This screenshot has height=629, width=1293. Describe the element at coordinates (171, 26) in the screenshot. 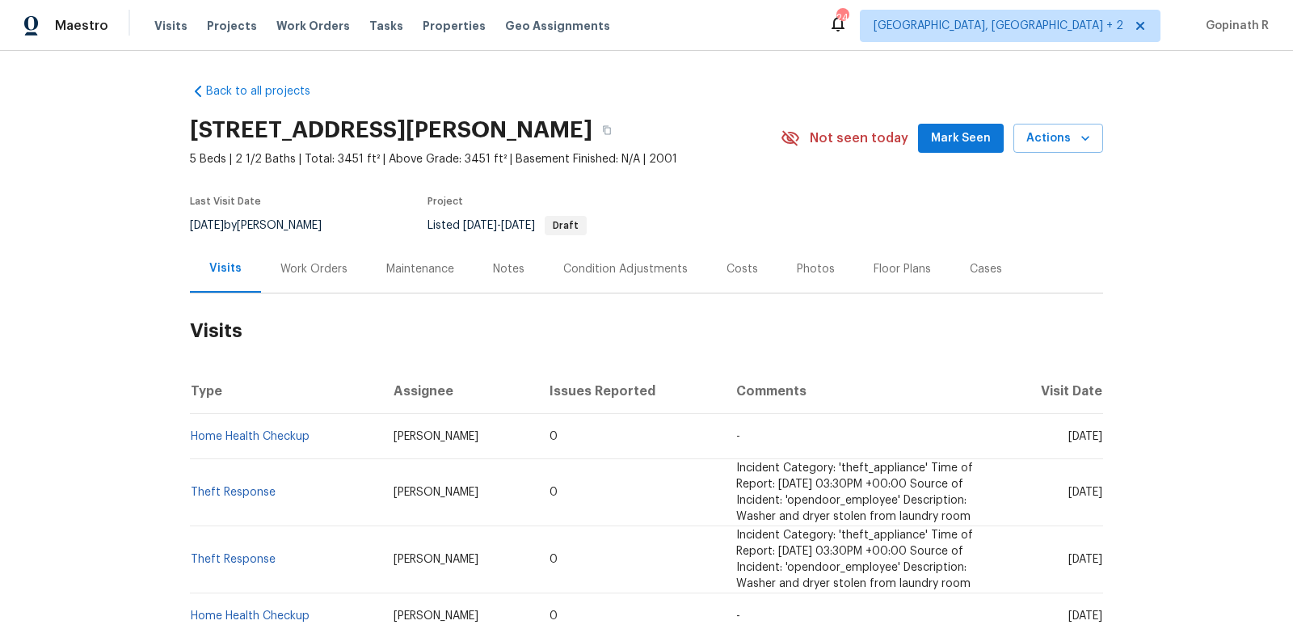

I see `span: Visits` at that location.